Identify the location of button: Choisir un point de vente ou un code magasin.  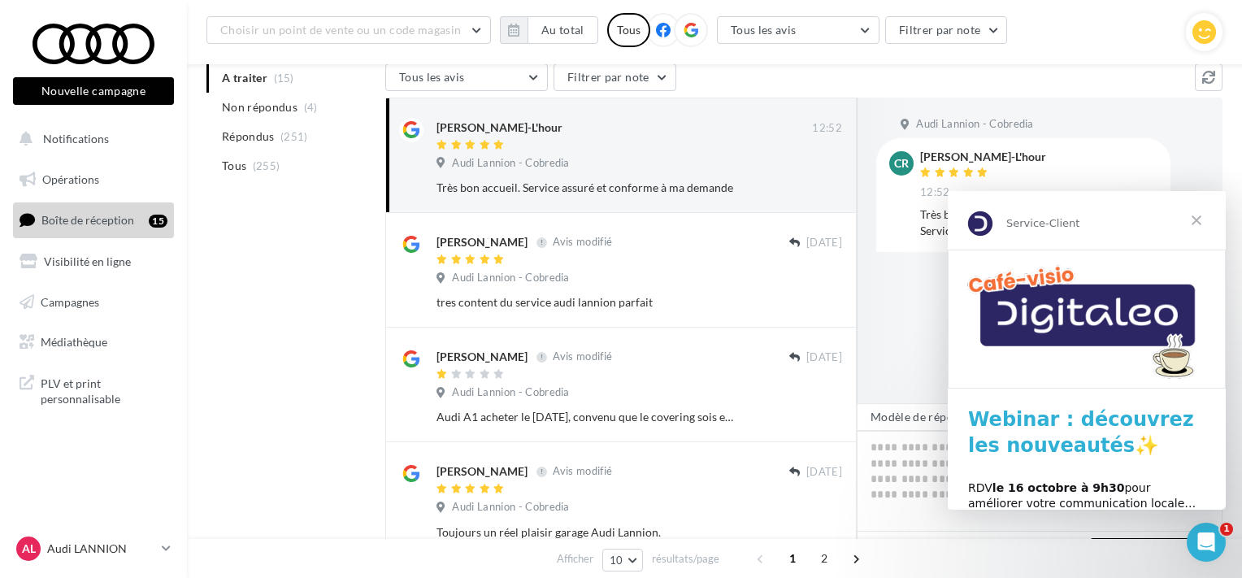
(349, 30).